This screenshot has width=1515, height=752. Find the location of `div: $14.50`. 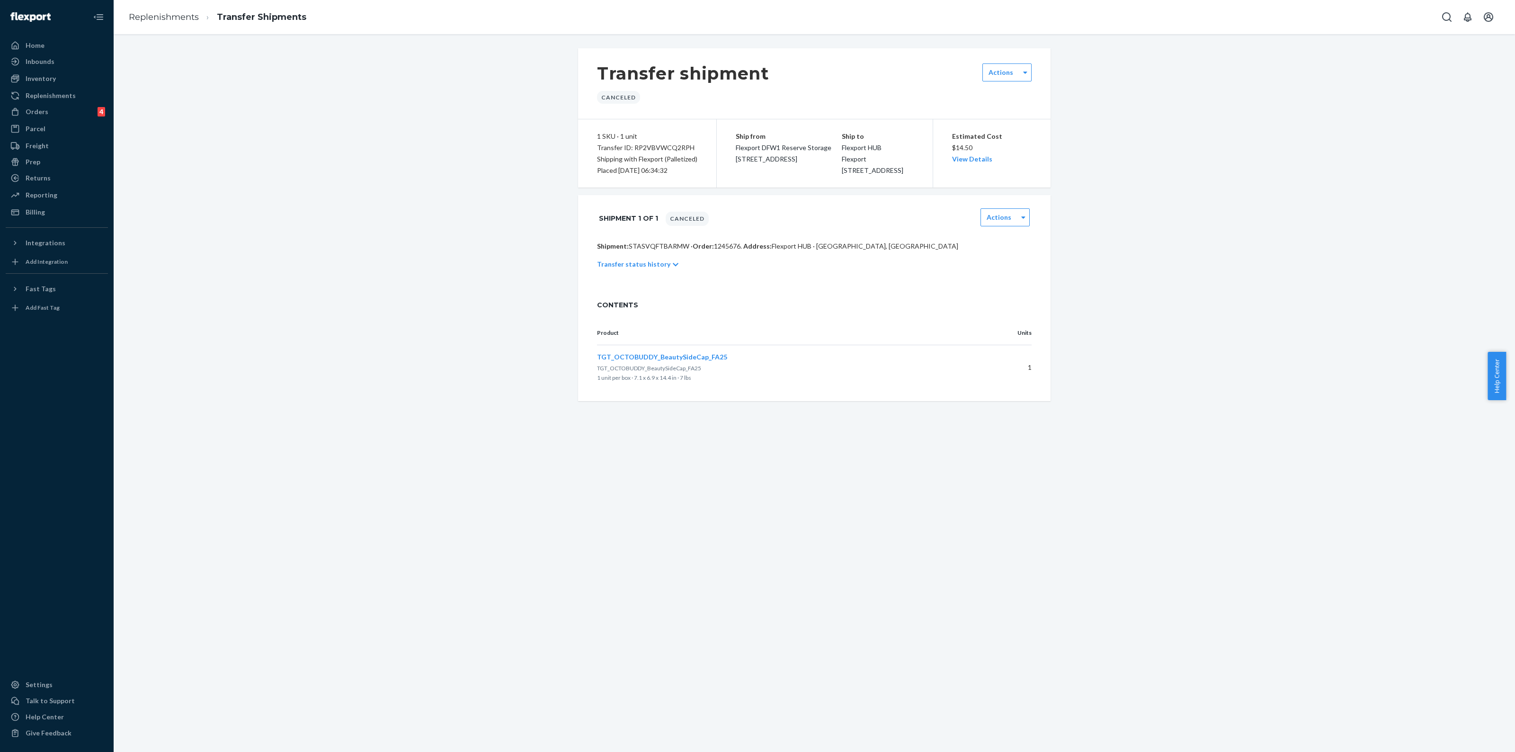

div: $14.50 is located at coordinates (992, 148).